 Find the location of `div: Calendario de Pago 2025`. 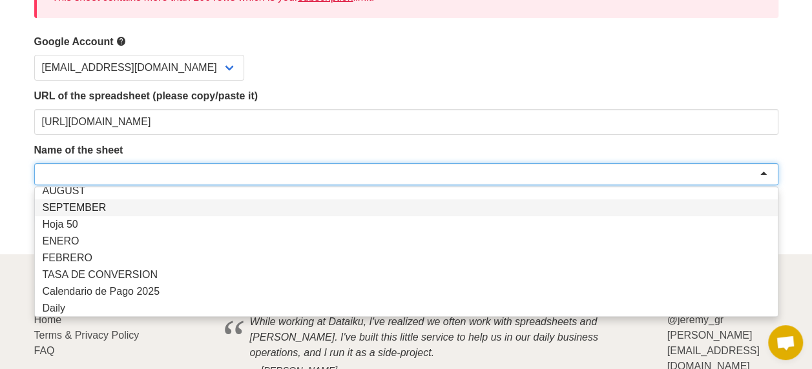

div: Calendario de Pago 2025 is located at coordinates (406, 292).